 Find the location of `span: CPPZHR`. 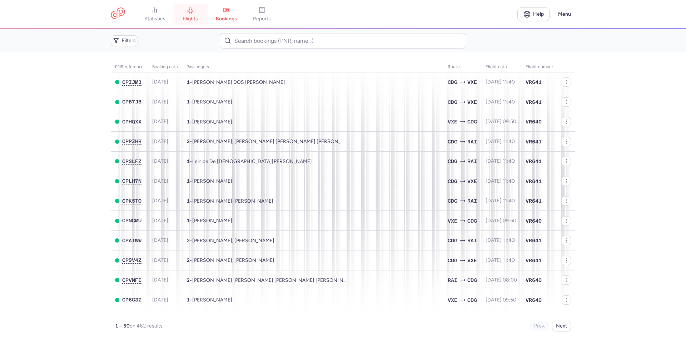

span: CPPZHR is located at coordinates (132, 141).